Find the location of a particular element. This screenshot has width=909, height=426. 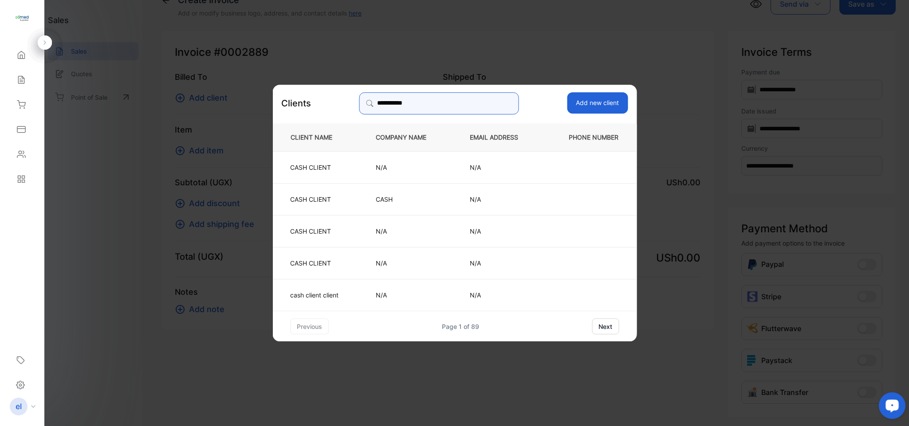

p: EMAIL ADDRESS is located at coordinates (501, 137).